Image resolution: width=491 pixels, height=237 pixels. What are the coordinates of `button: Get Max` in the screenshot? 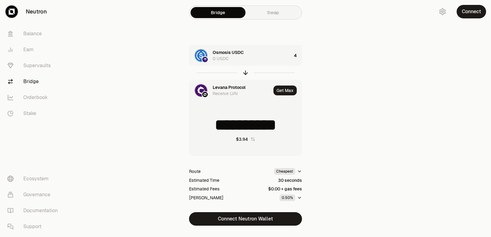 It's located at (285, 91).